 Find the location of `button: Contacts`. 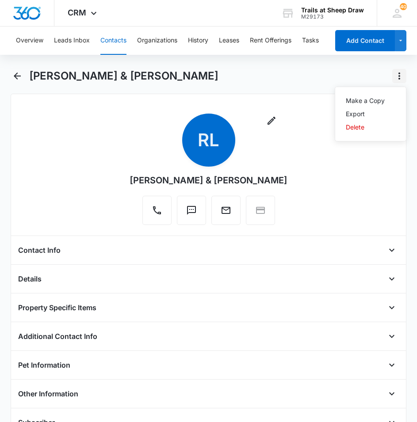

button: Contacts is located at coordinates (113, 41).